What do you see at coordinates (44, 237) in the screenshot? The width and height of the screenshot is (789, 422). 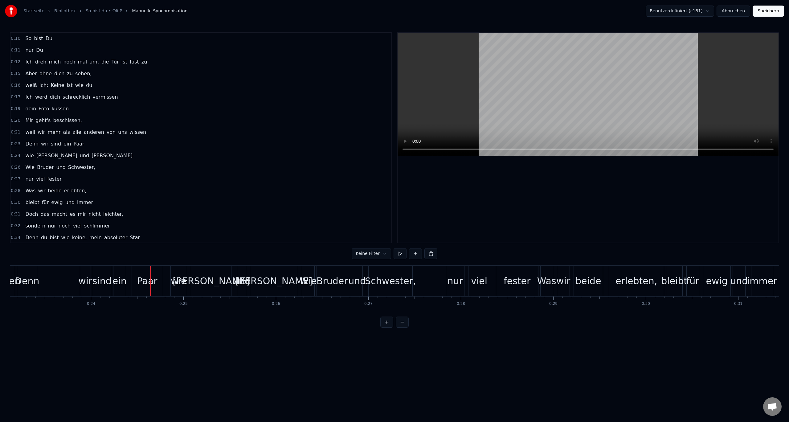 I see `span: du` at bounding box center [44, 237].